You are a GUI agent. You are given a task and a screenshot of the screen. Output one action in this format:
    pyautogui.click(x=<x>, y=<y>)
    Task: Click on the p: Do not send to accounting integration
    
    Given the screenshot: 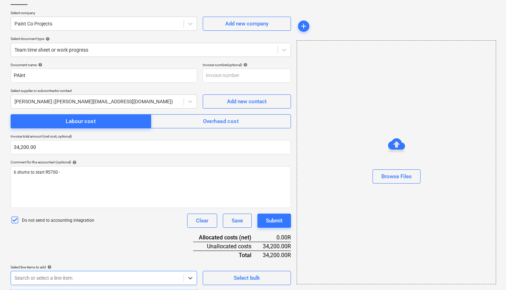 What is the action you would take?
    pyautogui.click(x=58, y=220)
    